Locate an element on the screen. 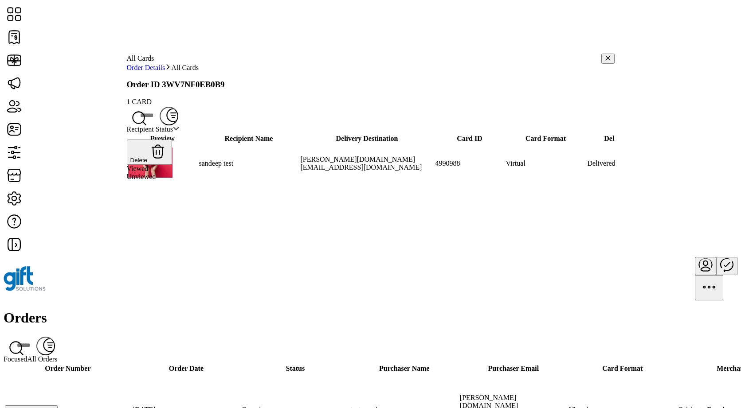 The width and height of the screenshot is (741, 408). li: Viewed is located at coordinates (164, 169).